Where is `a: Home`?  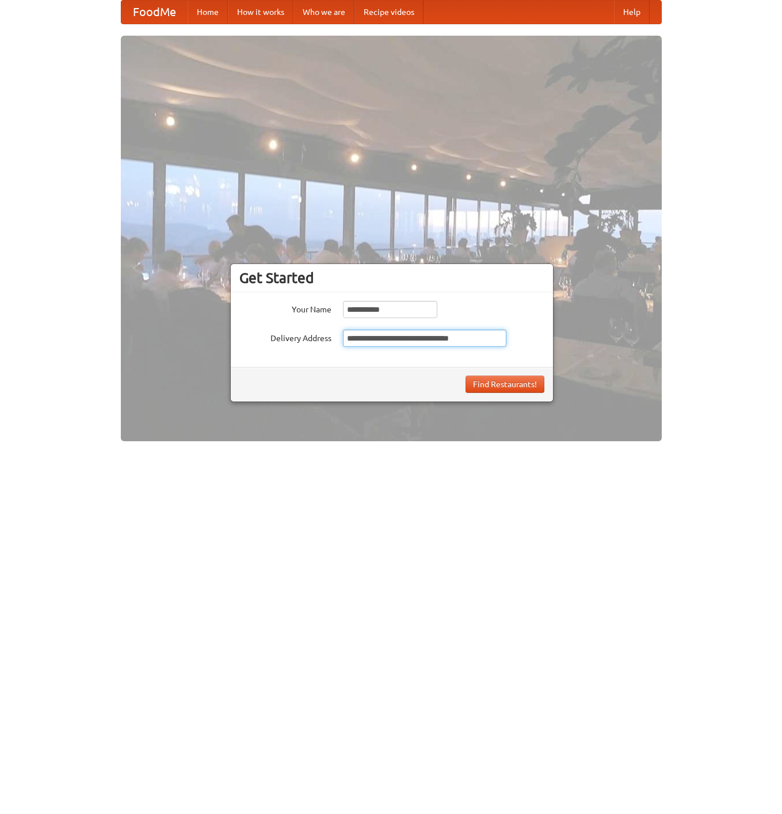
a: Home is located at coordinates (208, 12).